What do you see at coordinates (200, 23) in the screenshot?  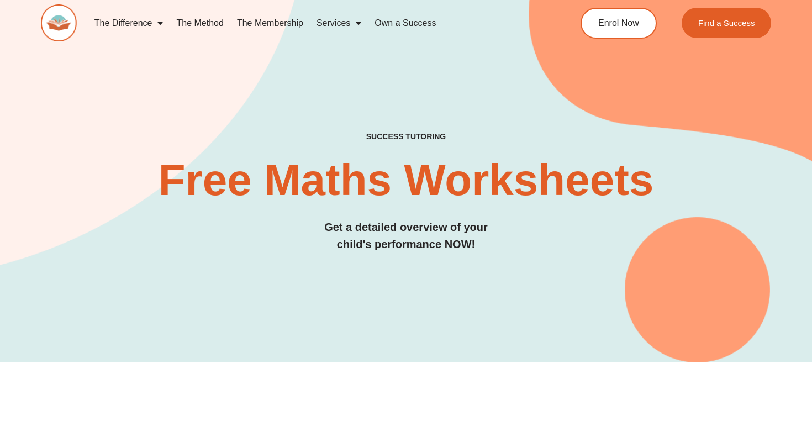 I see `a: The Method` at bounding box center [200, 23].